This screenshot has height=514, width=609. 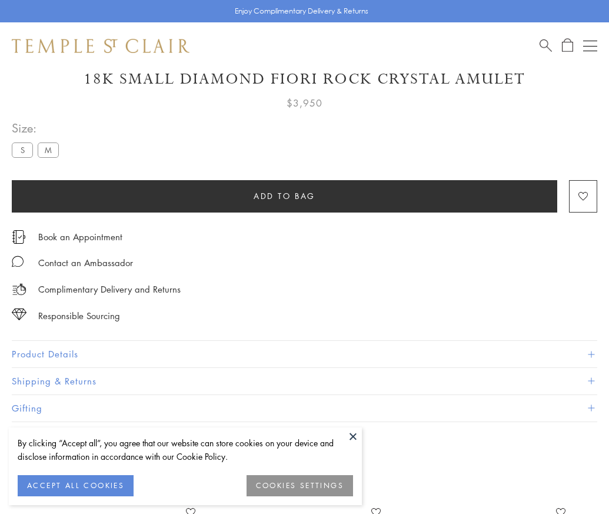 I want to click on div: By clicking “Accept all”, you agree that our website can store cookies on your device and disclos..., so click(x=185, y=450).